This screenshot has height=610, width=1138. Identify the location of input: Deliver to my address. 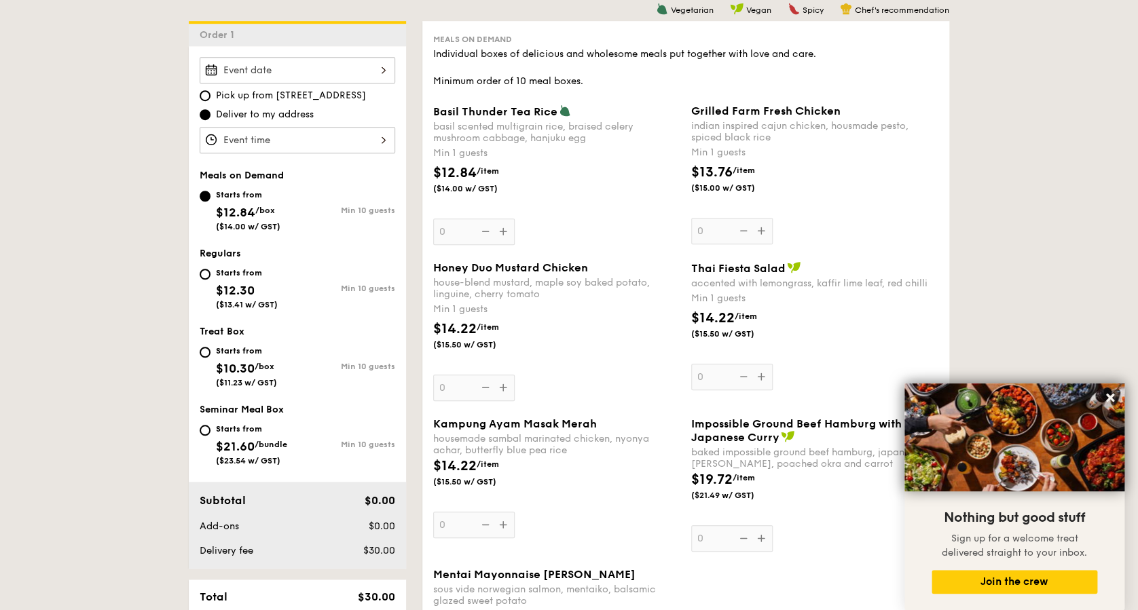
(205, 115).